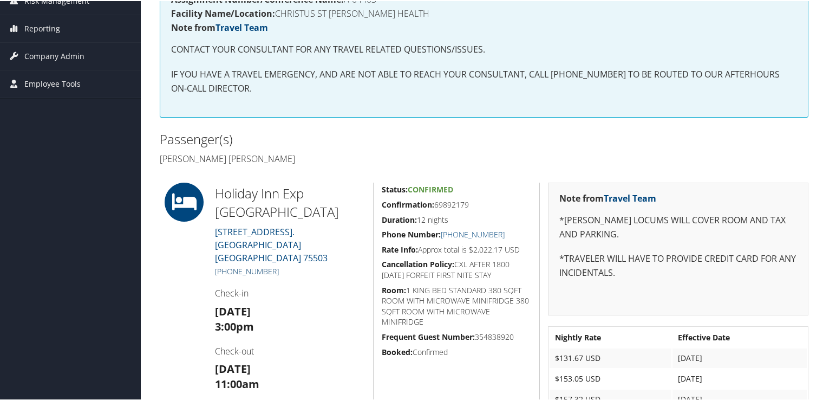 The height and width of the screenshot is (400, 823). What do you see at coordinates (610, 336) in the screenshot?
I see `th: Nightly Rate` at bounding box center [610, 336].